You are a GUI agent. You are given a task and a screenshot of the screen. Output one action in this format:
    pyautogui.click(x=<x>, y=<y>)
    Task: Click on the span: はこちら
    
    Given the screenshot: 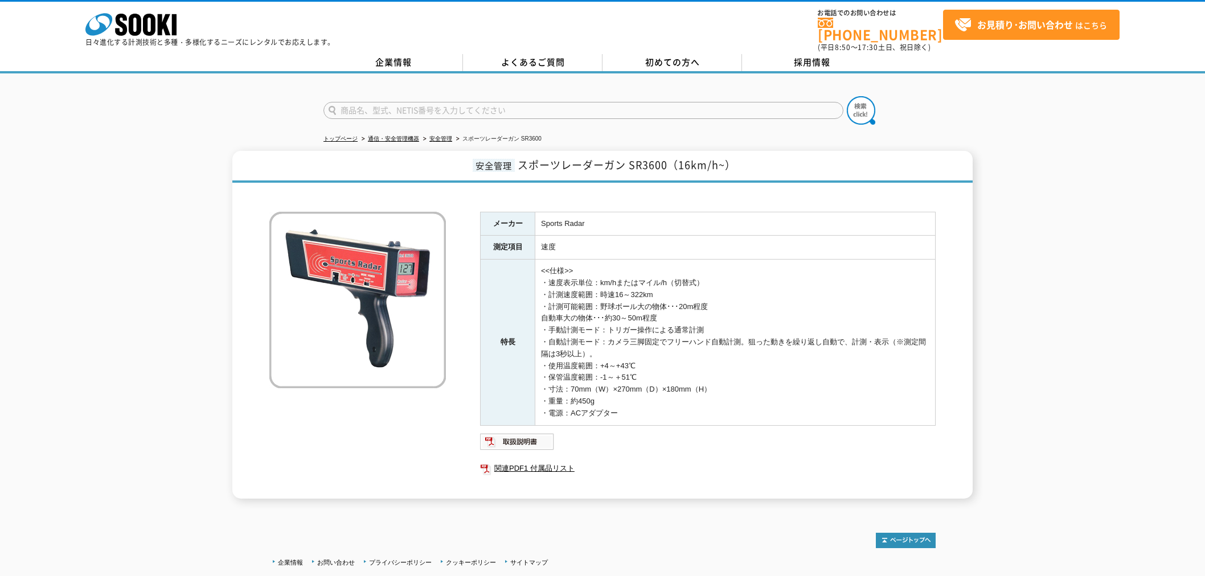 What is the action you would take?
    pyautogui.click(x=1031, y=25)
    